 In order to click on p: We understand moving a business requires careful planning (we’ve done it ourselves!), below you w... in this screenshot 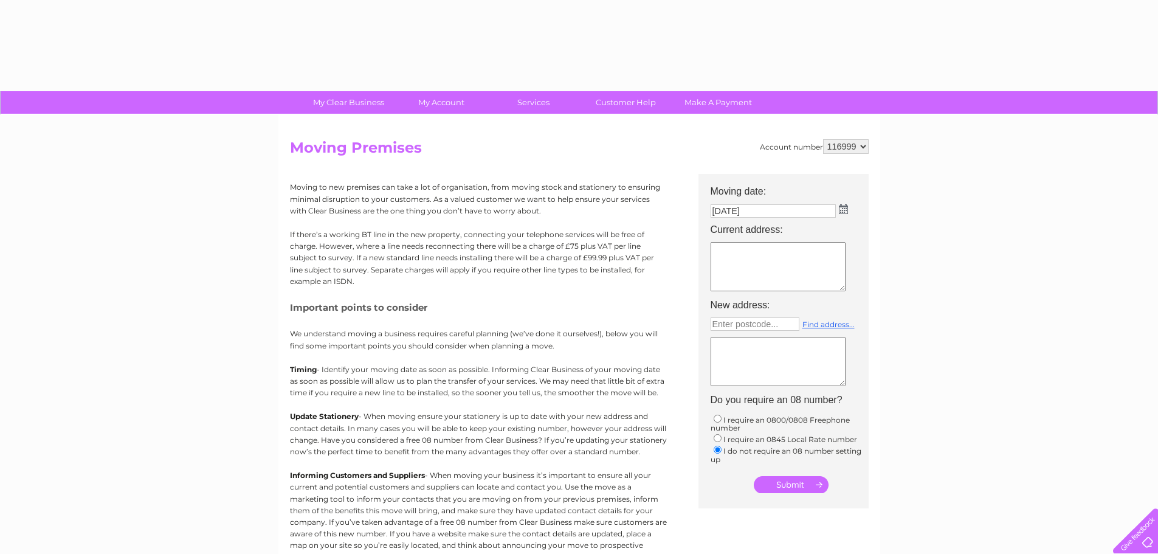, I will do `click(479, 339)`.